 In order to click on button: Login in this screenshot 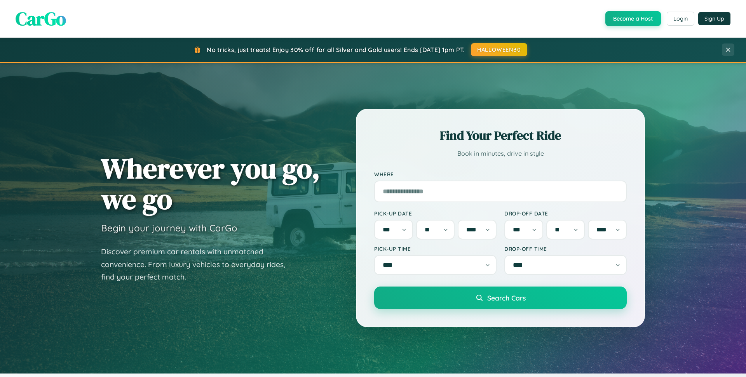, I will do `click(681, 19)`.